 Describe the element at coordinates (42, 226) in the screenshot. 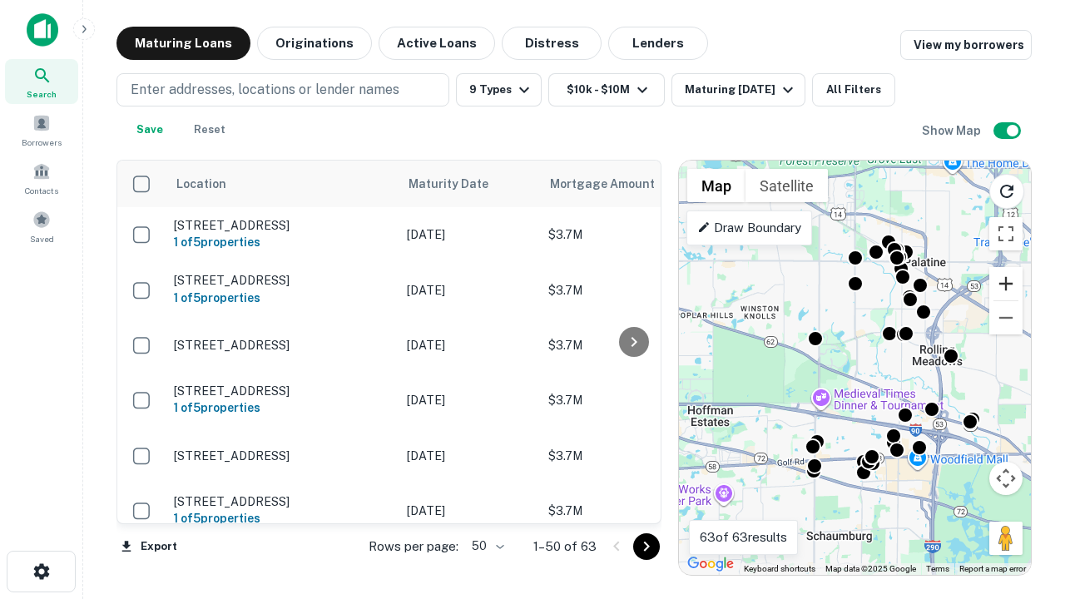

I see `a: Saved` at that location.